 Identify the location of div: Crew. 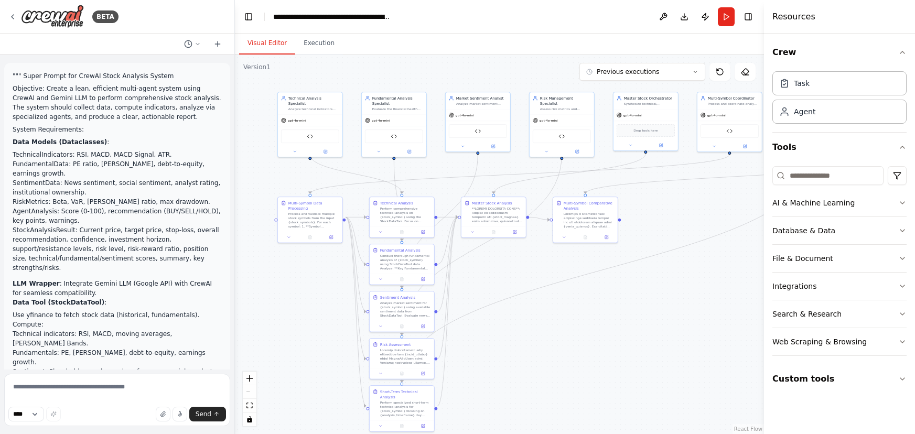
(840, 100).